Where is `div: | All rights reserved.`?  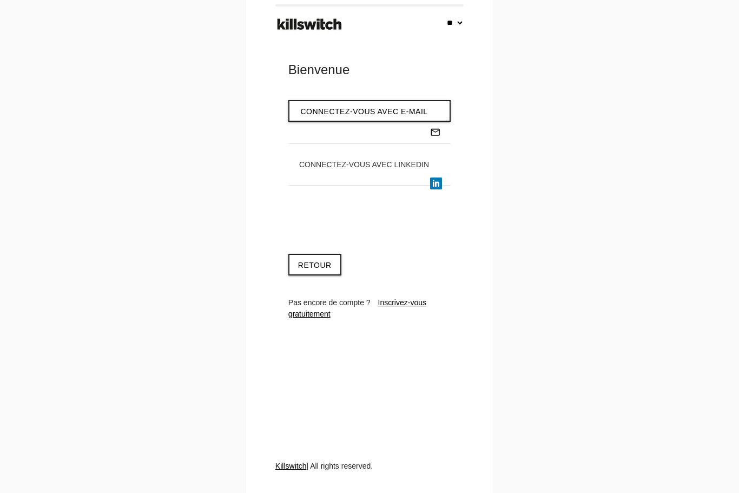
div: | All rights reserved. is located at coordinates (370, 477).